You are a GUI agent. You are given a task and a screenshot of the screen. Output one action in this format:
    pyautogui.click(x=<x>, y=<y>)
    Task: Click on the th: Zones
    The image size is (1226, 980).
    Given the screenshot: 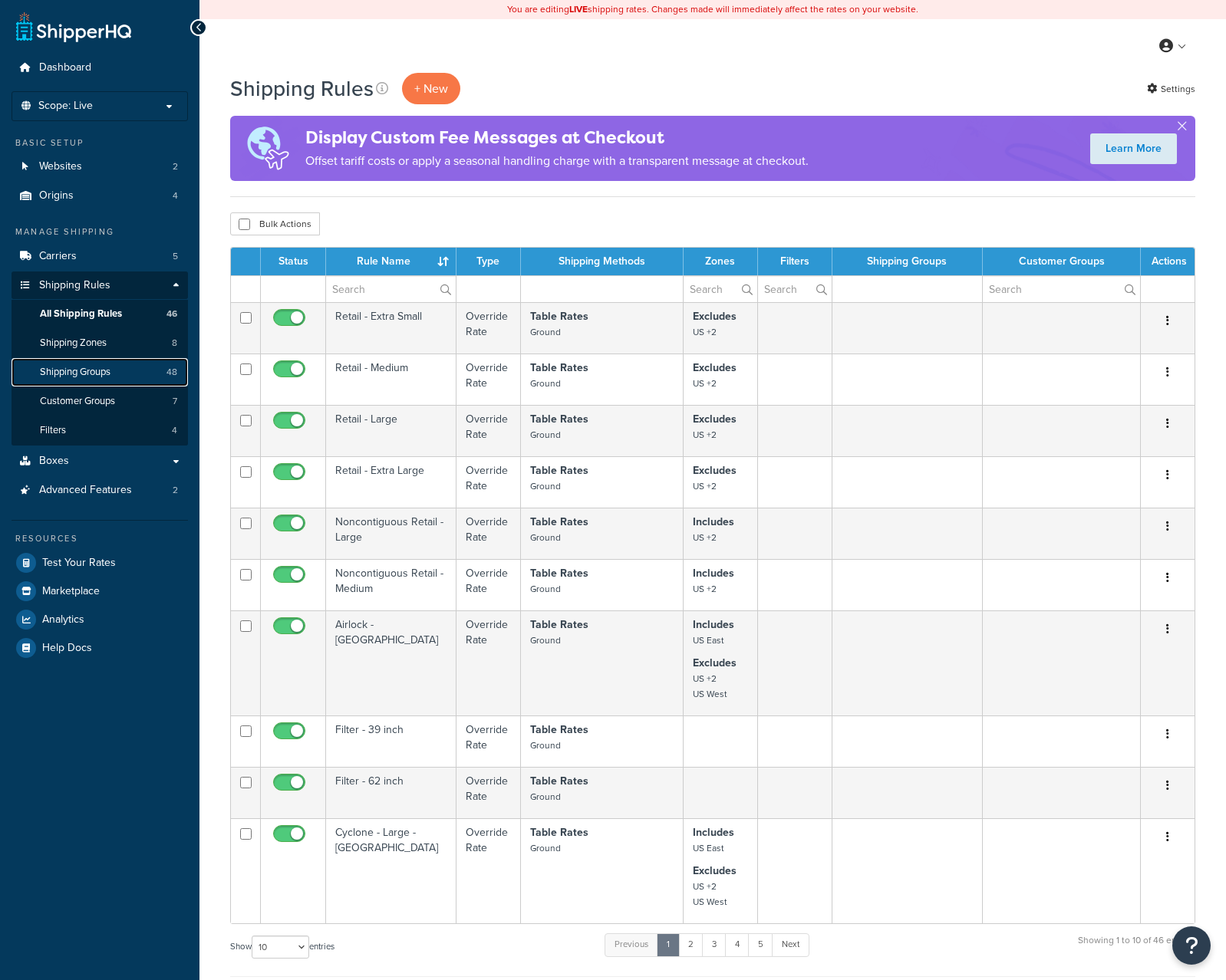 What is the action you would take?
    pyautogui.click(x=721, y=261)
    